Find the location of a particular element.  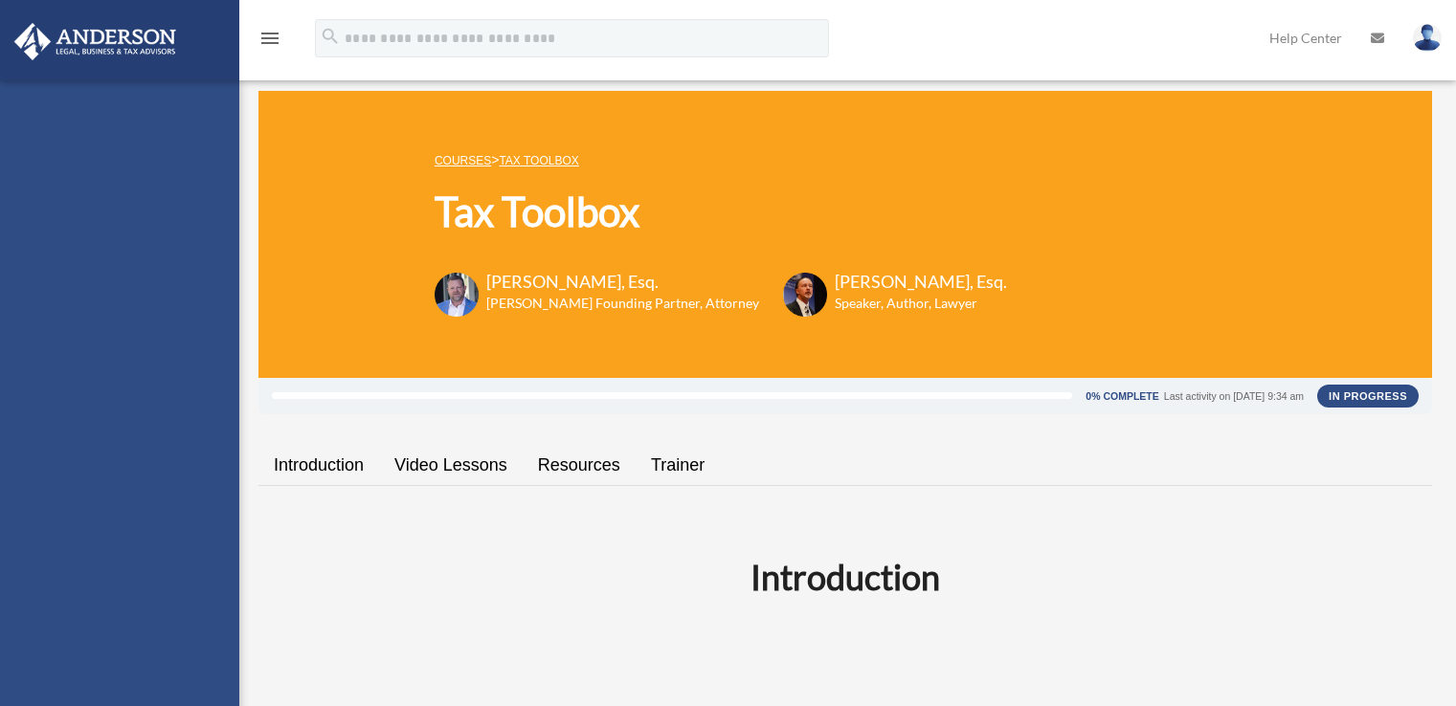

h6: Speaker, Author, Lawyer is located at coordinates (908, 303).